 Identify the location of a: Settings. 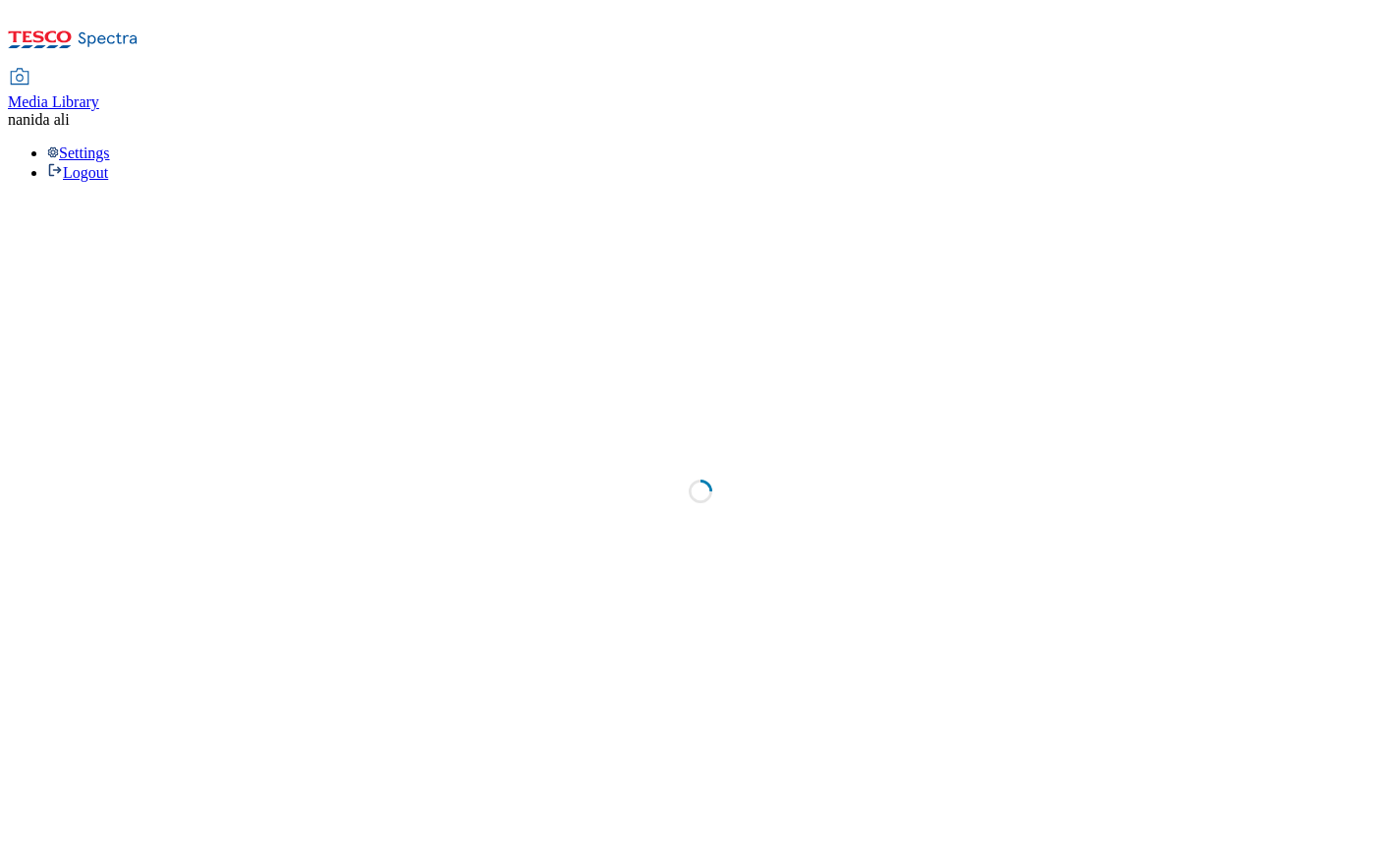
(79, 152).